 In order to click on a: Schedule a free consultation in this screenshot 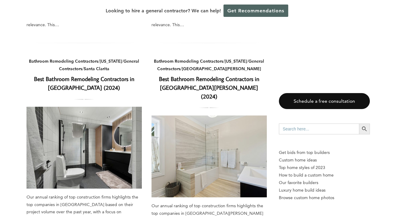, I will do `click(325, 101)`.